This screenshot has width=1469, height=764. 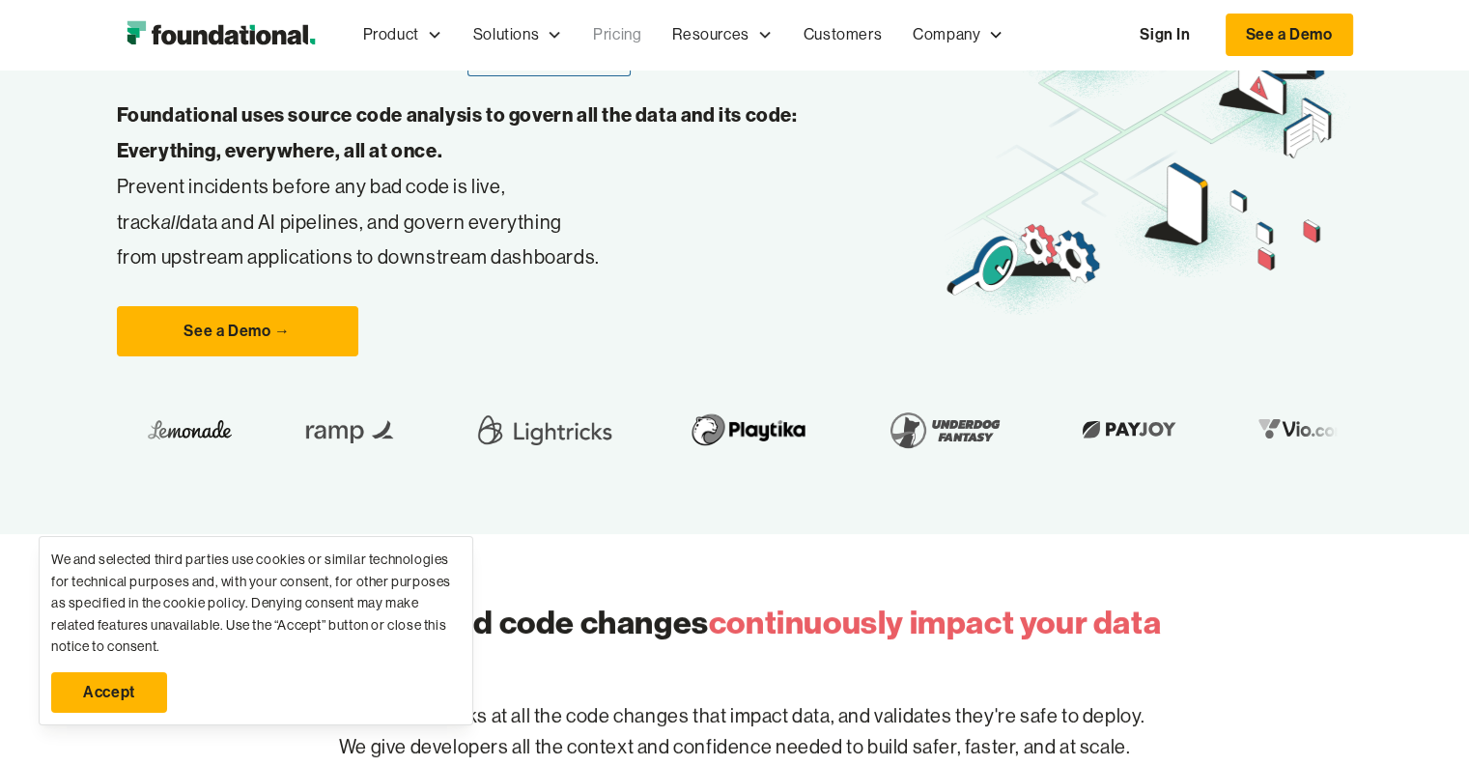 What do you see at coordinates (185, 429) in the screenshot?
I see `img: Lemonade` at bounding box center [185, 429].